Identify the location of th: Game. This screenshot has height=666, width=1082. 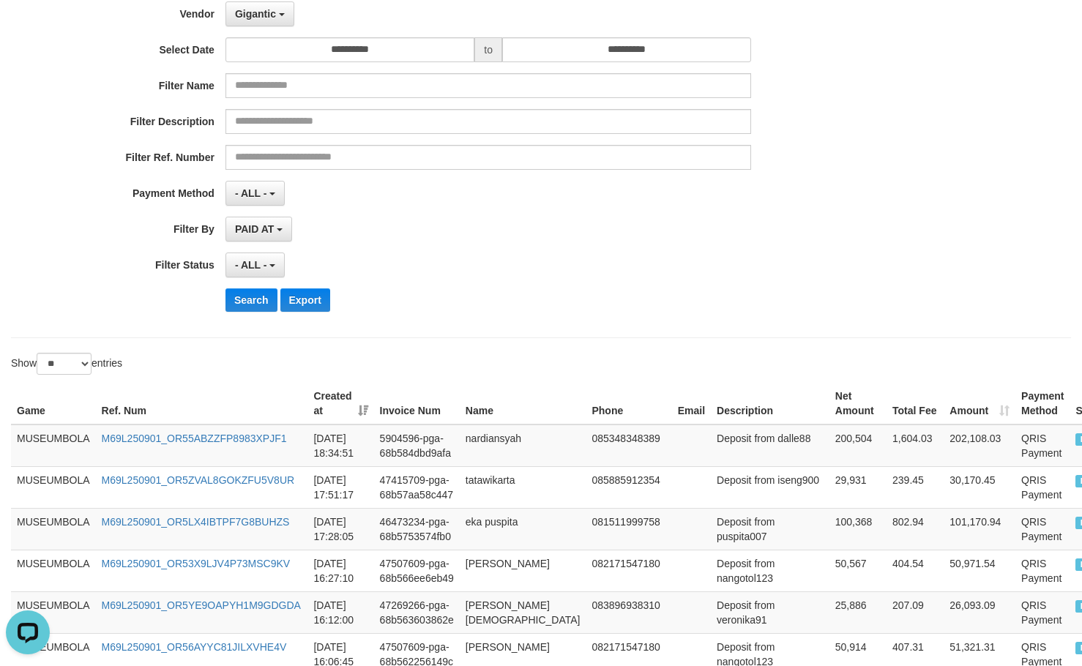
(53, 403).